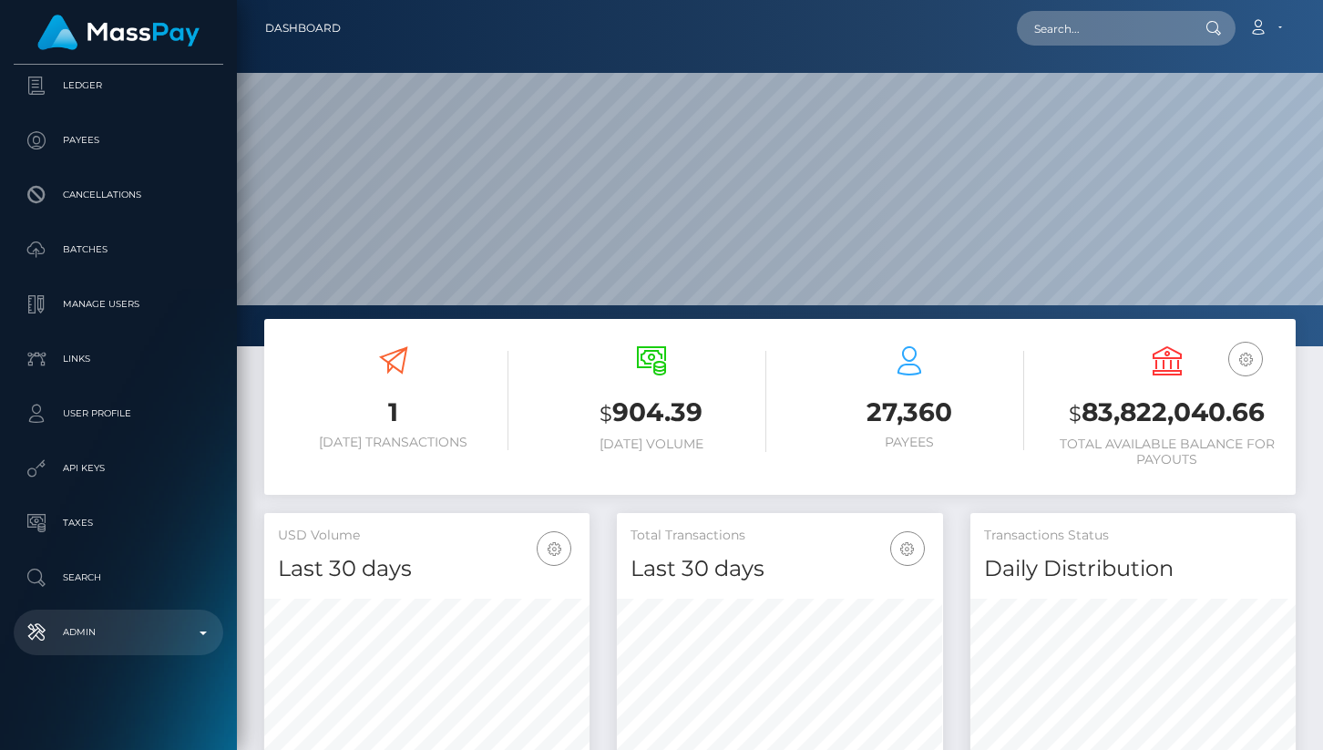 This screenshot has width=1323, height=750. I want to click on input: Search..., so click(1102, 28).